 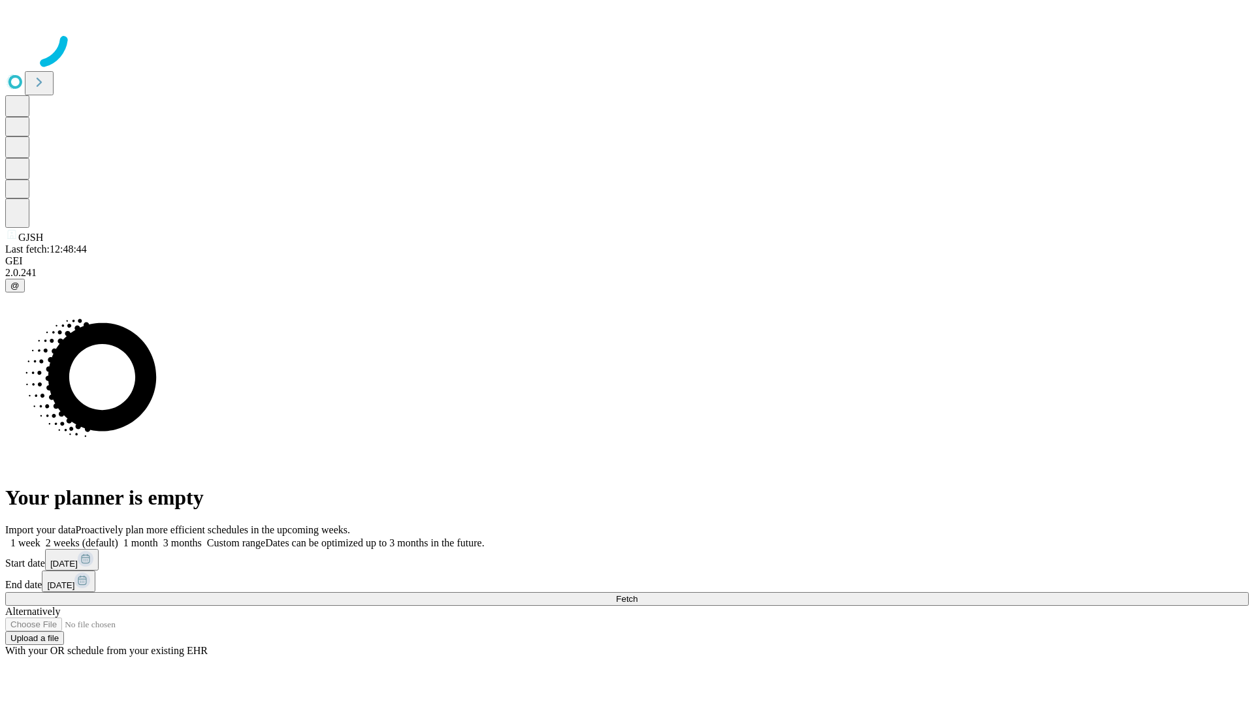 What do you see at coordinates (25, 543) in the screenshot?
I see `span: 1 week` at bounding box center [25, 543].